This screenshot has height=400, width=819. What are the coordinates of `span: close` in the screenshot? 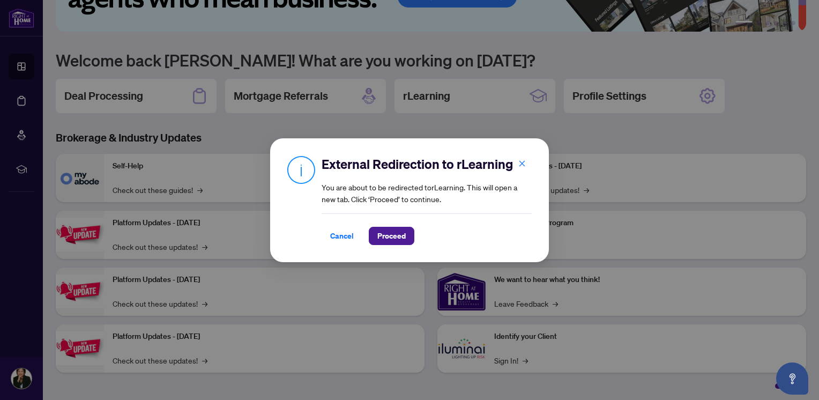 It's located at (522, 163).